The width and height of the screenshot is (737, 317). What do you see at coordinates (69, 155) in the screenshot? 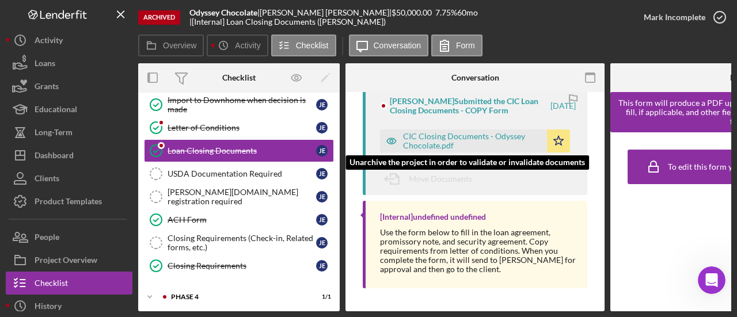
I see `button: Dashboard` at bounding box center [69, 155].